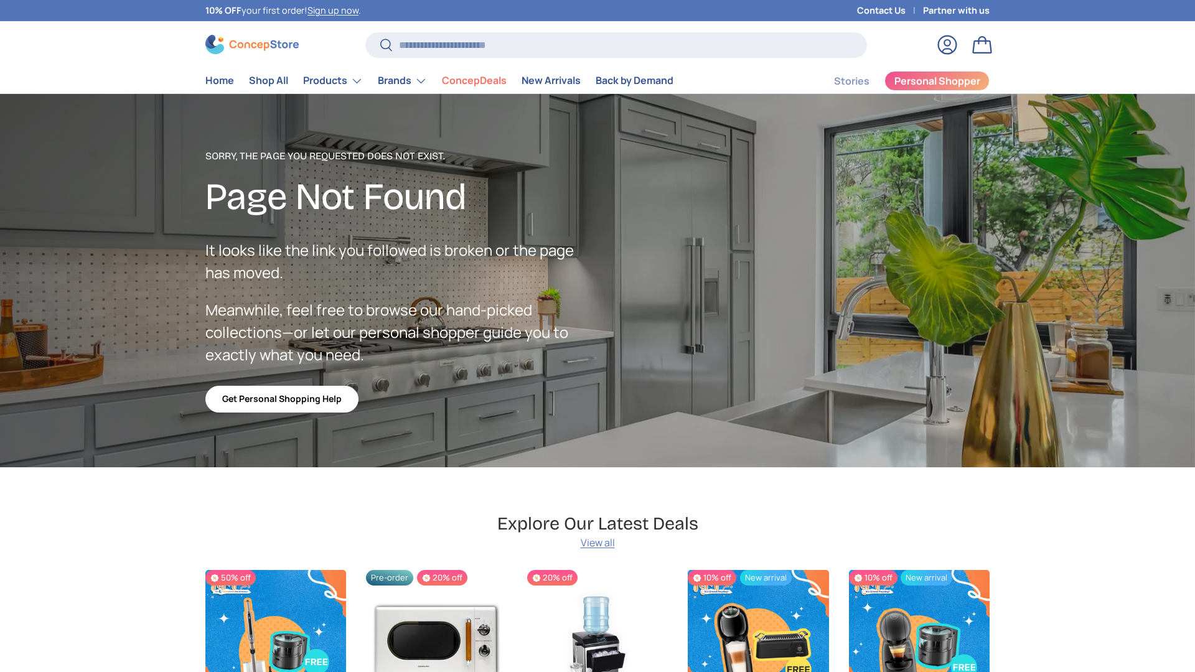  What do you see at coordinates (852, 81) in the screenshot?
I see `a: Stories` at bounding box center [852, 81].